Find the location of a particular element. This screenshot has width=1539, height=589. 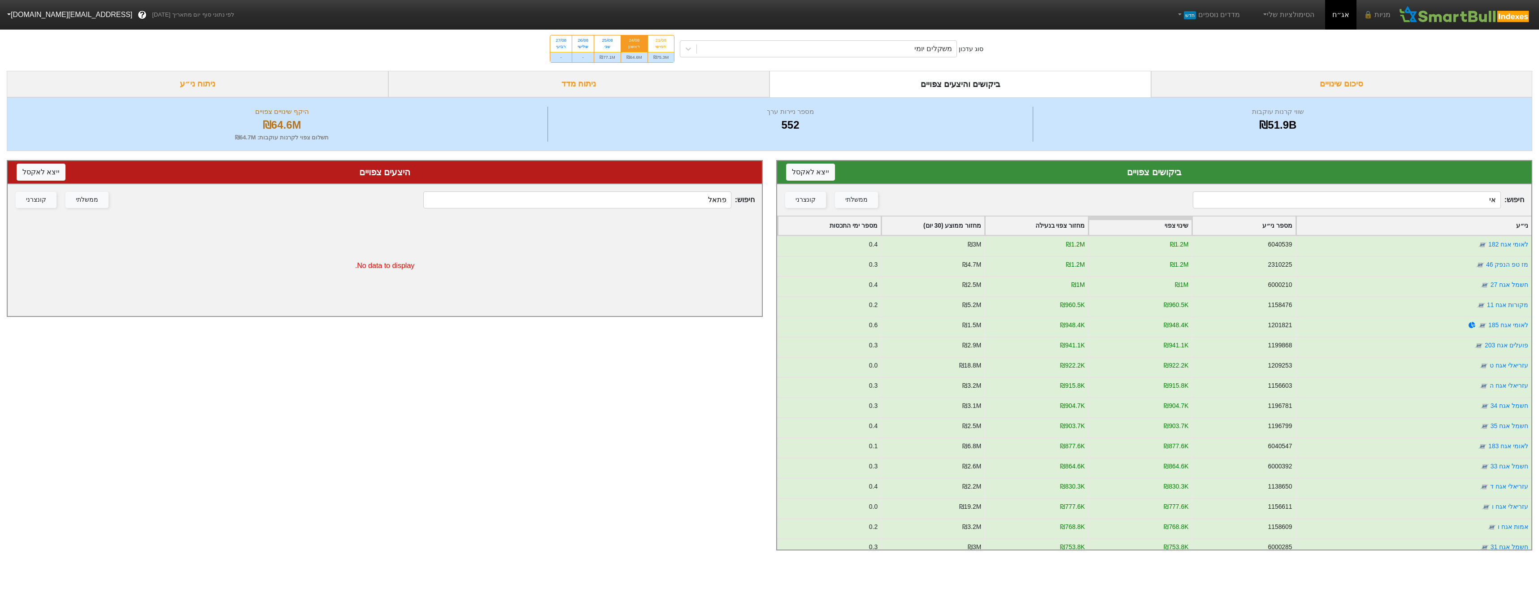

div: ₪18.8M is located at coordinates (970, 366).